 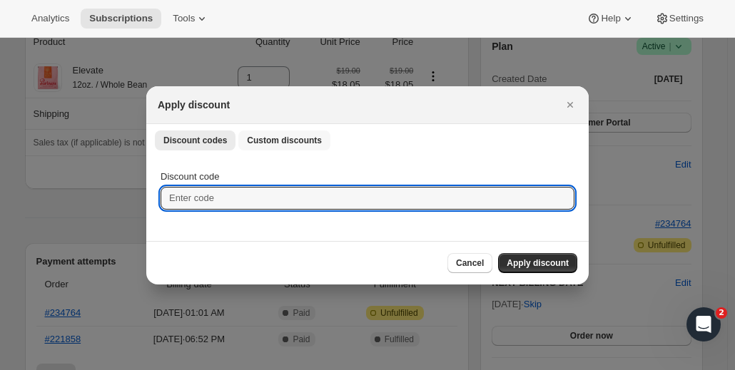 What do you see at coordinates (570, 105) in the screenshot?
I see `button: Close` at bounding box center [570, 105].